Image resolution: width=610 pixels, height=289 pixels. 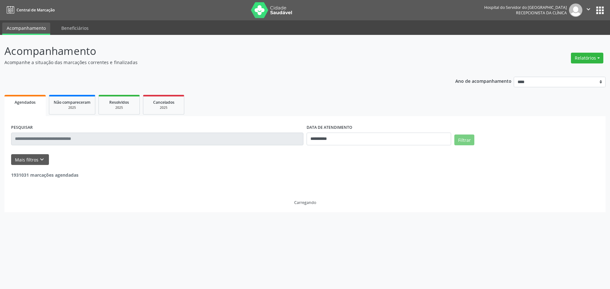 I want to click on a: Acompanhamento, so click(x=26, y=29).